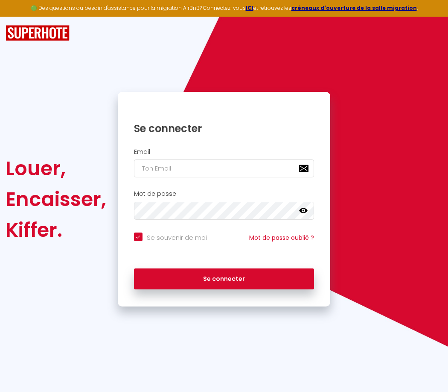 The width and height of the screenshot is (448, 392). What do you see at coordinates (224, 193) in the screenshot?
I see `h2: Mot de passe` at bounding box center [224, 193].